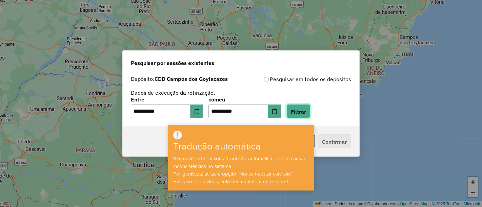 This screenshot has height=207, width=482. Describe the element at coordinates (172, 63) in the screenshot. I see `font: Pesquisar por sessões existentes` at that location.